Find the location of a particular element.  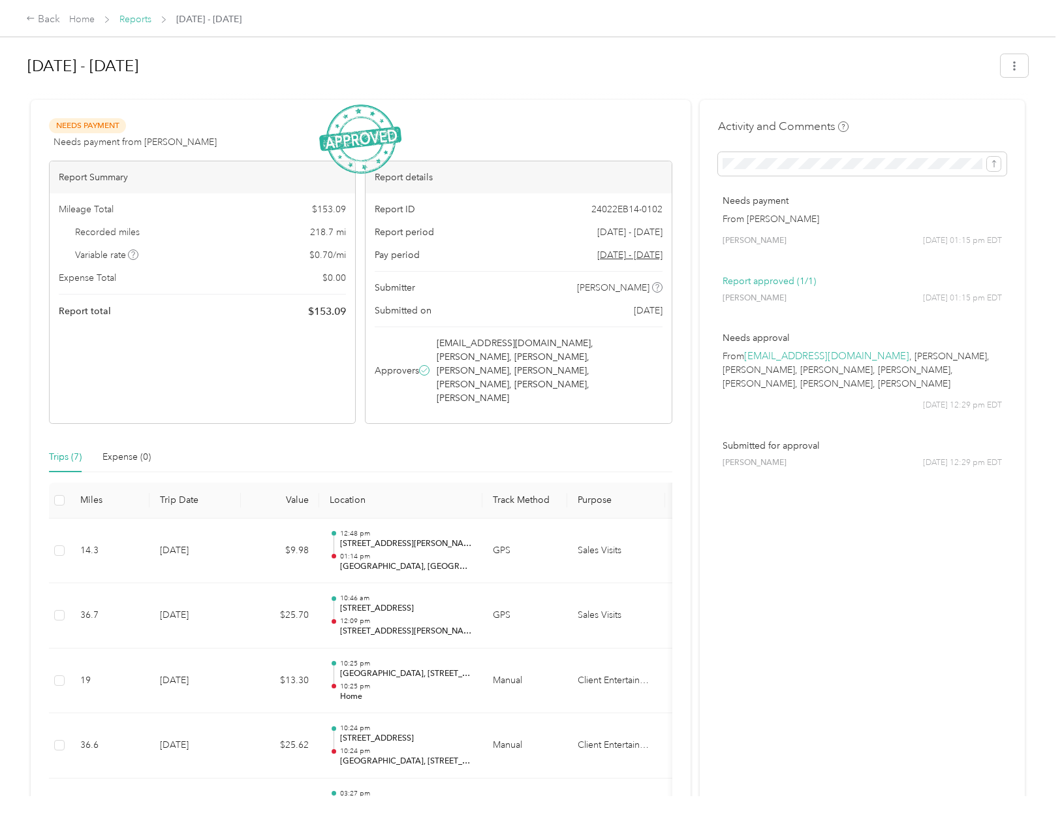

span: Submitter is located at coordinates (395, 287).